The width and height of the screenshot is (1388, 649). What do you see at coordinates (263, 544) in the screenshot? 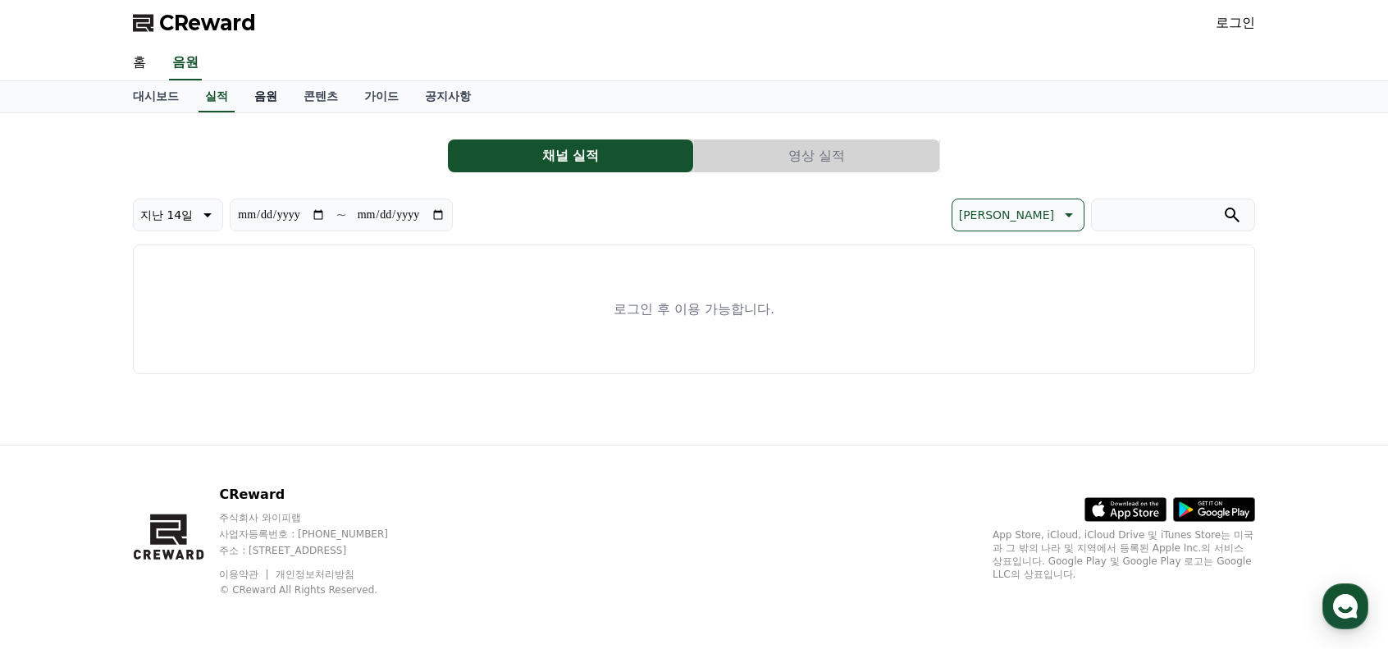
I see `span: 설정` at bounding box center [263, 544].